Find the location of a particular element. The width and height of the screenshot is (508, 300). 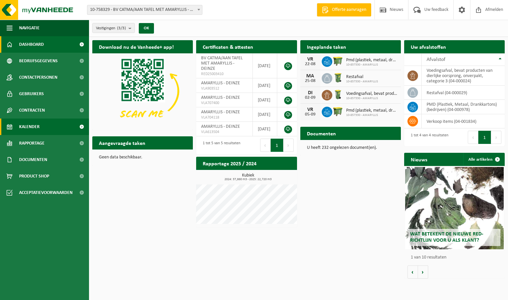

span: Wat betekent de nieuwe RED-richtlijn voor u als klant? is located at coordinates (447, 237).